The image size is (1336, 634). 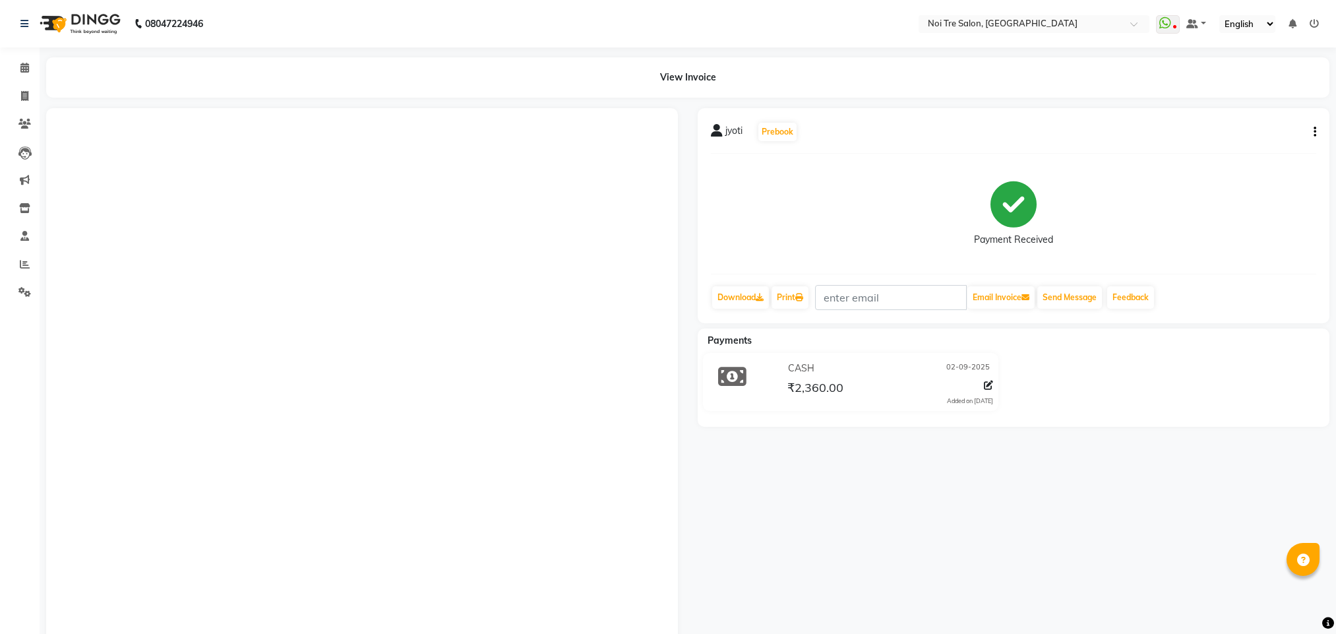 What do you see at coordinates (734, 133) in the screenshot?
I see `span: jyoti` at bounding box center [734, 133].